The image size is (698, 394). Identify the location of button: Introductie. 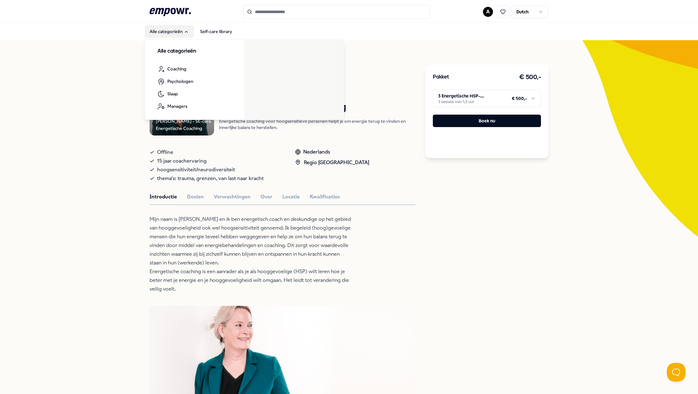
(163, 197).